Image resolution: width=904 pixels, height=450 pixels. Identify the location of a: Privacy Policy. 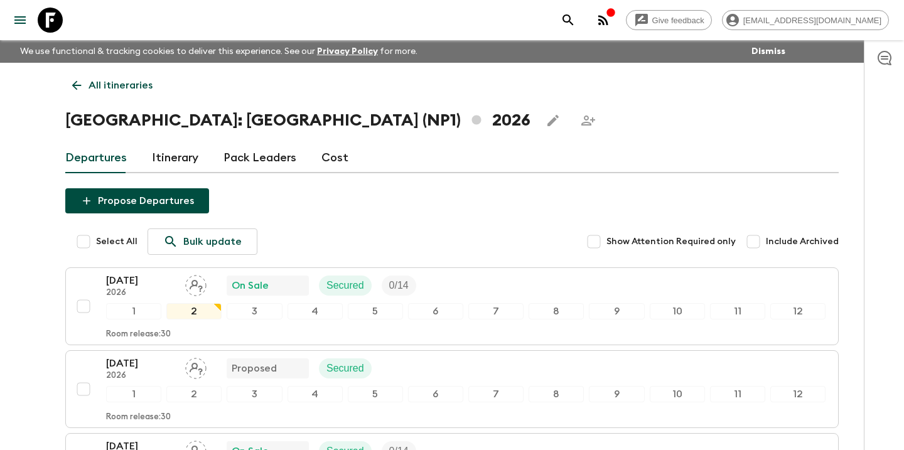
(347, 51).